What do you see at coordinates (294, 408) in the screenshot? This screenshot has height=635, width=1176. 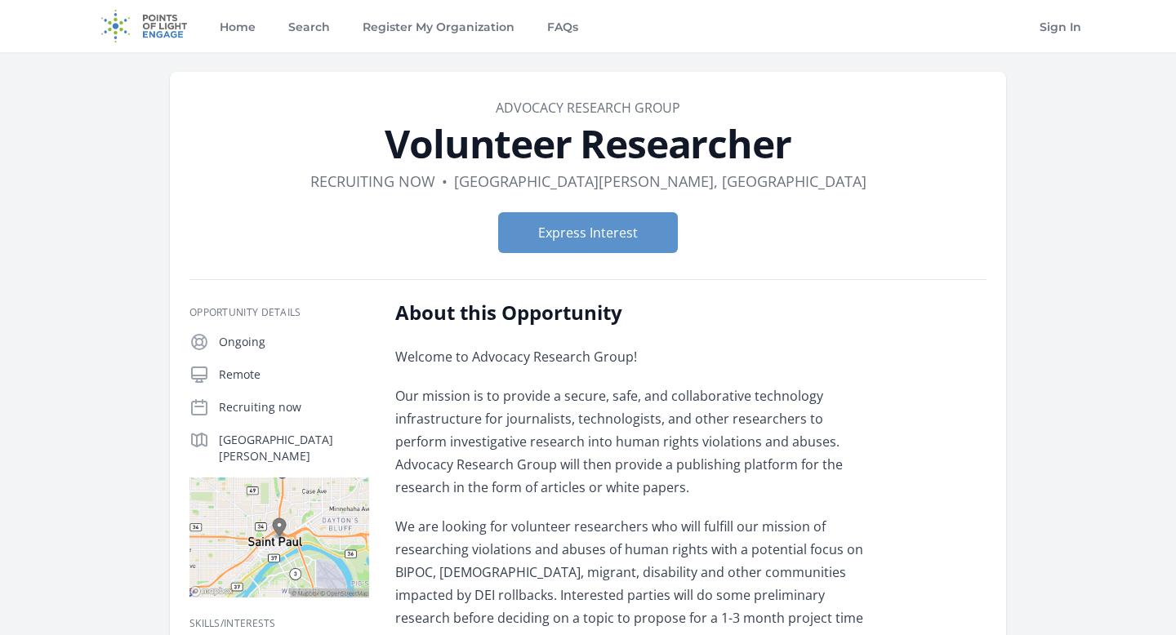 I see `p: Recruiting now` at bounding box center [294, 408].